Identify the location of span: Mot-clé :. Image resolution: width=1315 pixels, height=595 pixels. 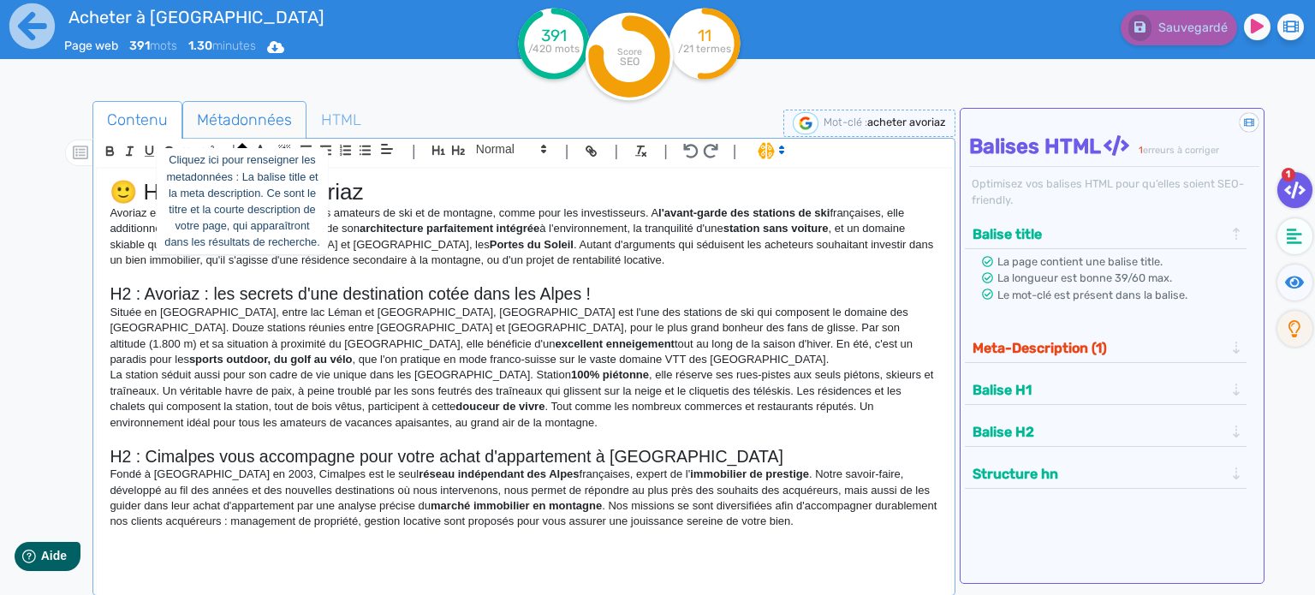
(845, 122).